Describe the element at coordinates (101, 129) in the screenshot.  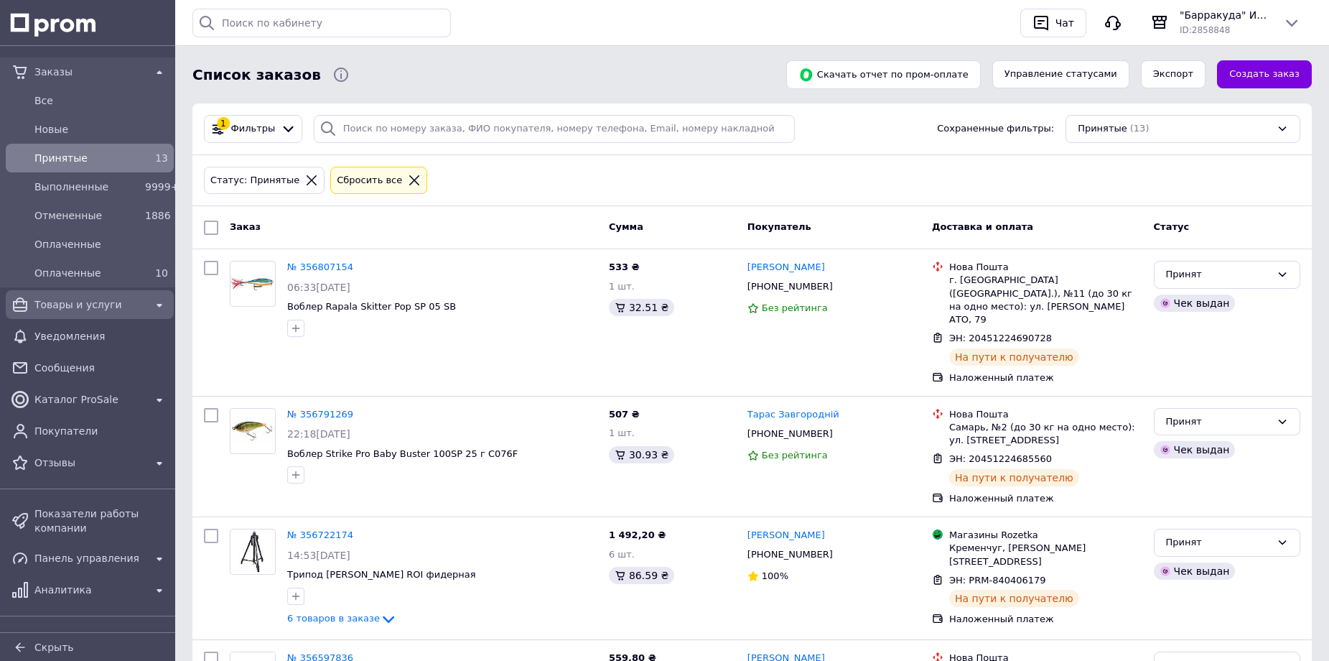
I see `span: Новые` at that location.